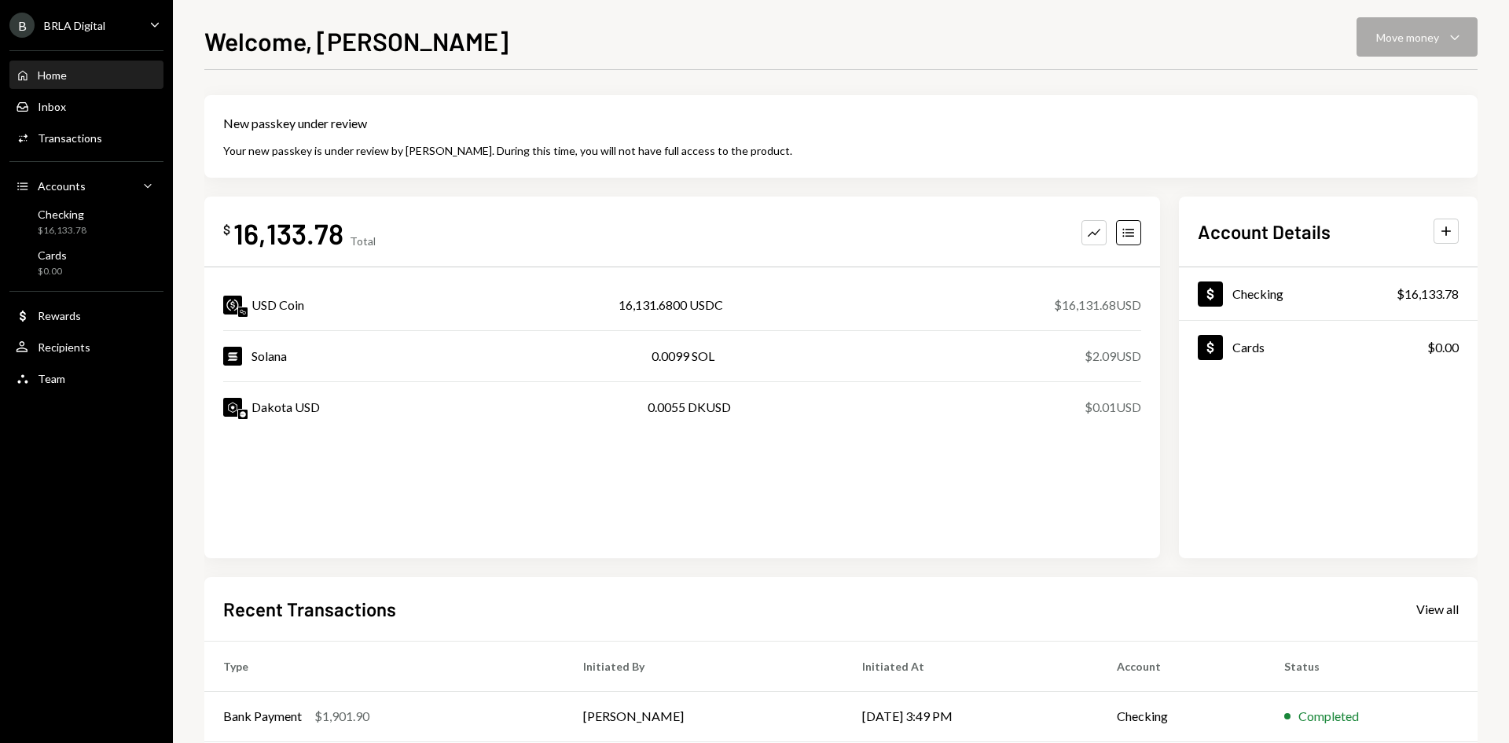 Image resolution: width=1509 pixels, height=743 pixels. What do you see at coordinates (86, 185) in the screenshot?
I see `a: Accounts` at bounding box center [86, 185].